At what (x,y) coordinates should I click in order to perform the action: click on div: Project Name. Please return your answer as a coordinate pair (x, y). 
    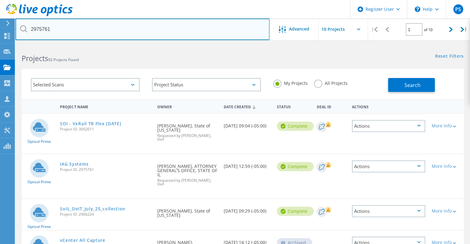
    Looking at the image, I should click on (105, 106).